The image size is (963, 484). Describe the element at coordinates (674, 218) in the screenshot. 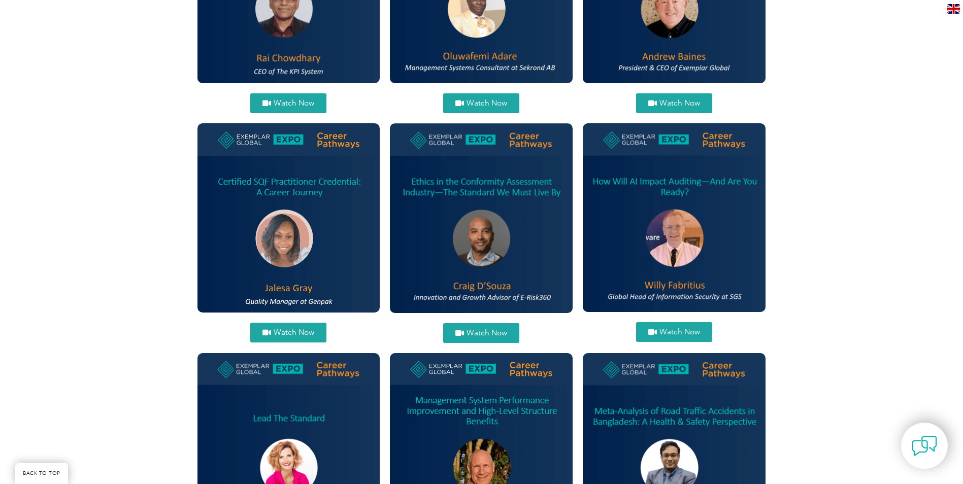

I see `img: willy` at that location.